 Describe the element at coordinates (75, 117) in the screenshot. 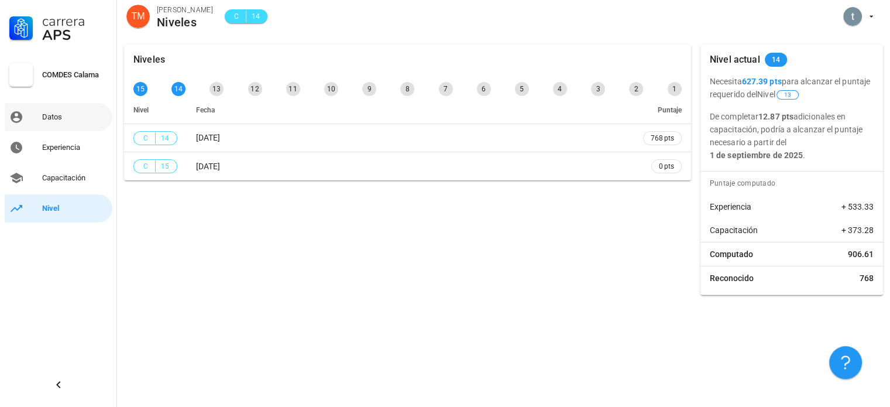

I see `div: Datos` at that location.